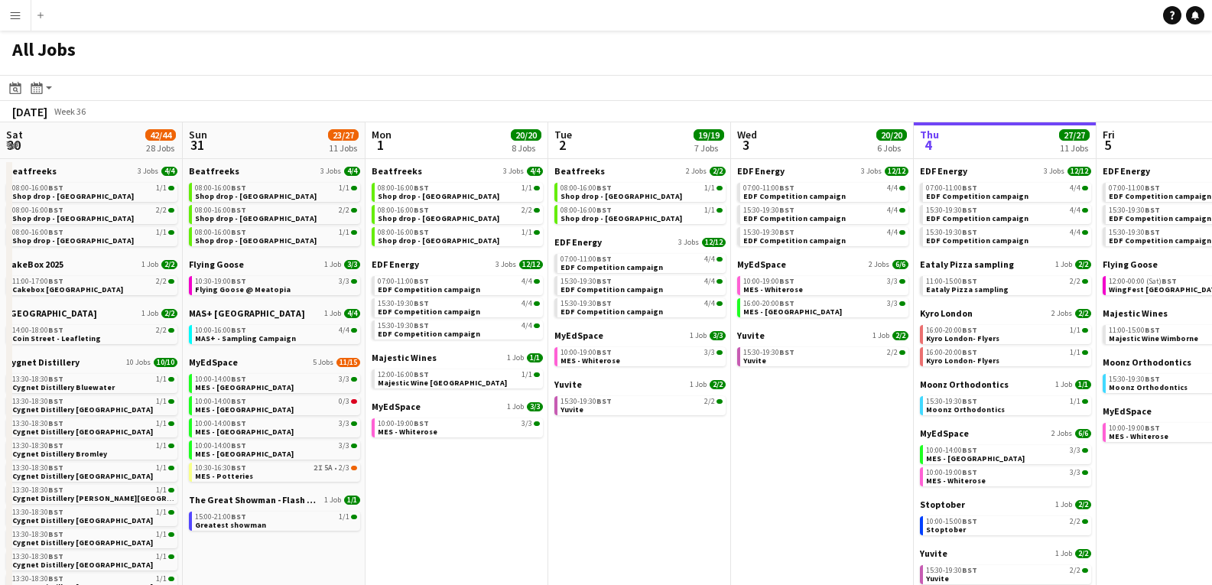 This screenshot has height=585, width=1212. What do you see at coordinates (138, 362) in the screenshot?
I see `span: 10 Jobs` at bounding box center [138, 362].